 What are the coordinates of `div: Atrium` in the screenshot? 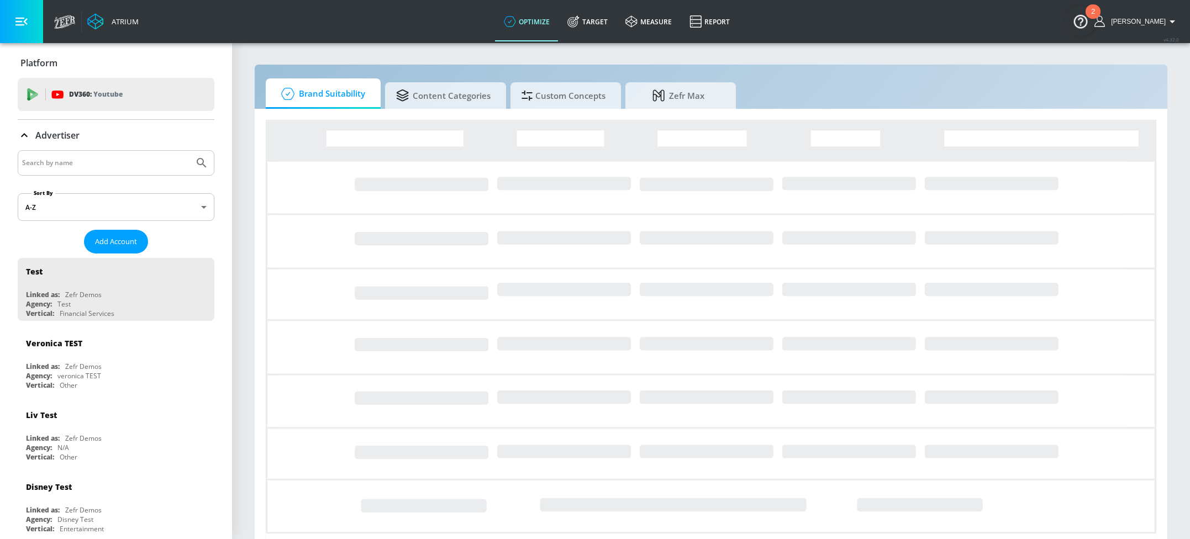 It's located at (123, 22).